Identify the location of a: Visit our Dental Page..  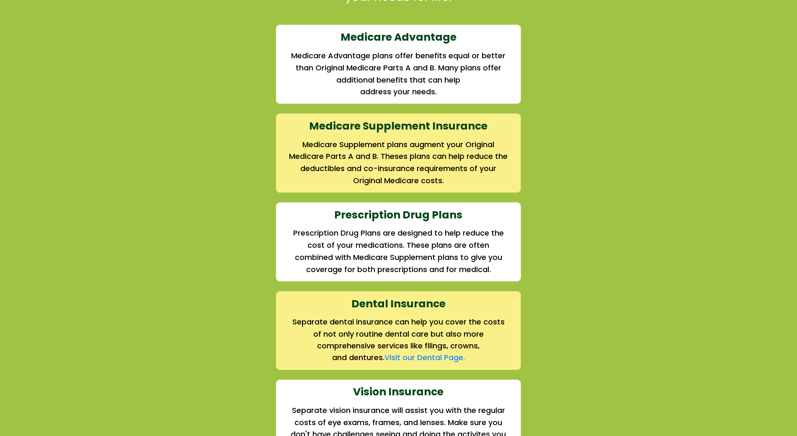
(425, 357).